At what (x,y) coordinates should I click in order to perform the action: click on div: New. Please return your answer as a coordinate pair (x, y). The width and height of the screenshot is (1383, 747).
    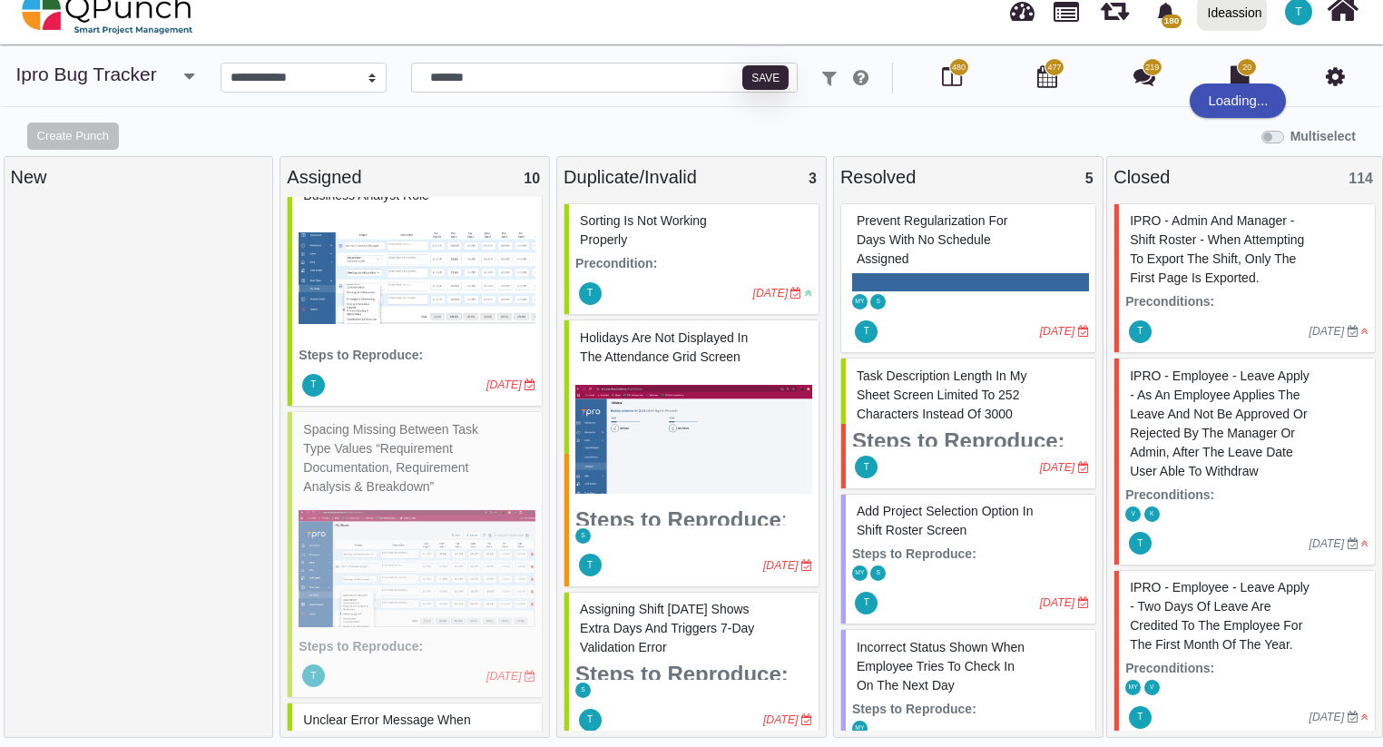
    Looking at the image, I should click on (139, 177).